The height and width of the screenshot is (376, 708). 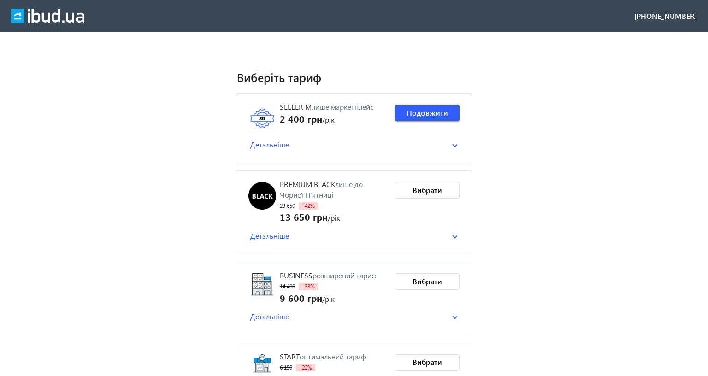 What do you see at coordinates (296, 275) in the screenshot?
I see `span: Business` at bounding box center [296, 275].